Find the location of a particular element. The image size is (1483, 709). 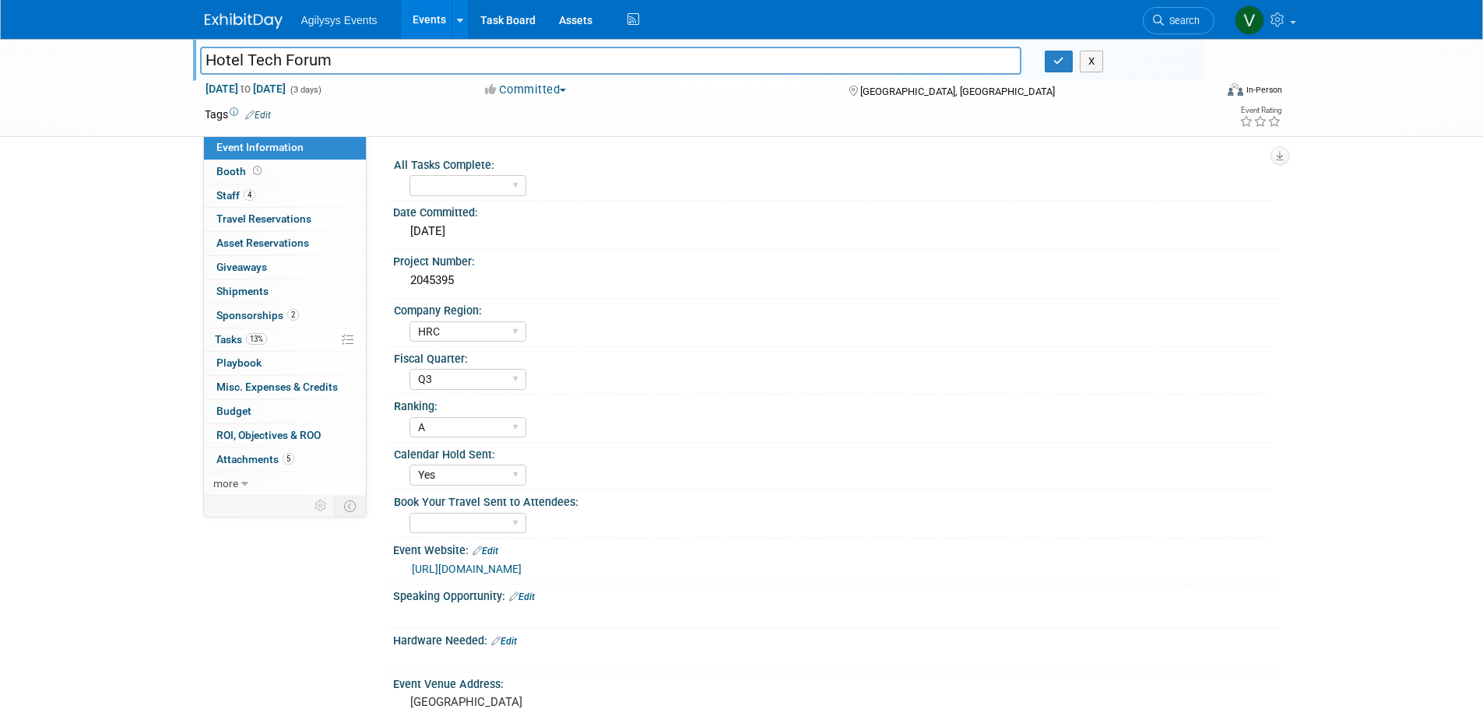

a: Attachments5 is located at coordinates (285, 460).